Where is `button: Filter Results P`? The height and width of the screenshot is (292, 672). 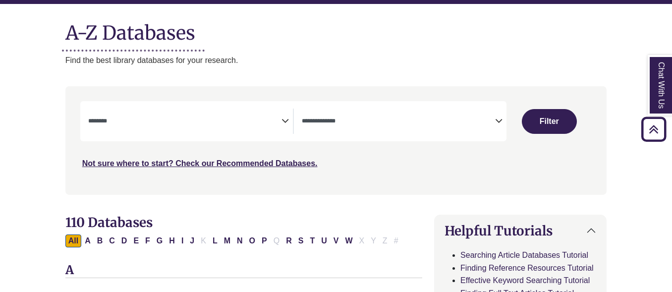
button: Filter Results P is located at coordinates (264, 241).